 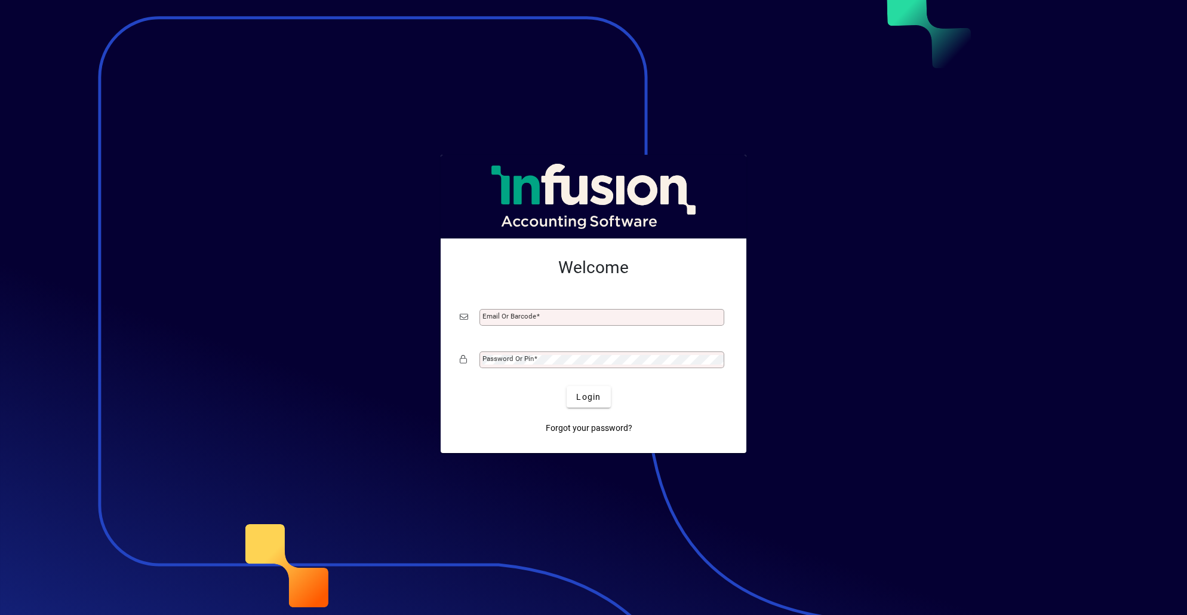 I want to click on span: Login, so click(x=588, y=397).